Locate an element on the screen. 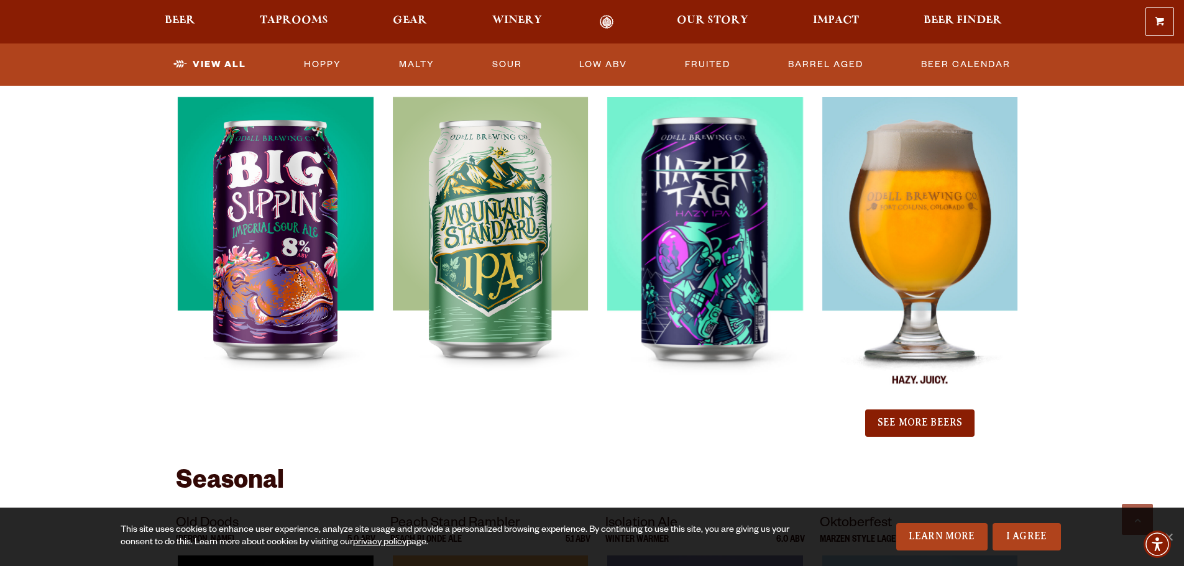  a: Hoppy is located at coordinates (323, 65).